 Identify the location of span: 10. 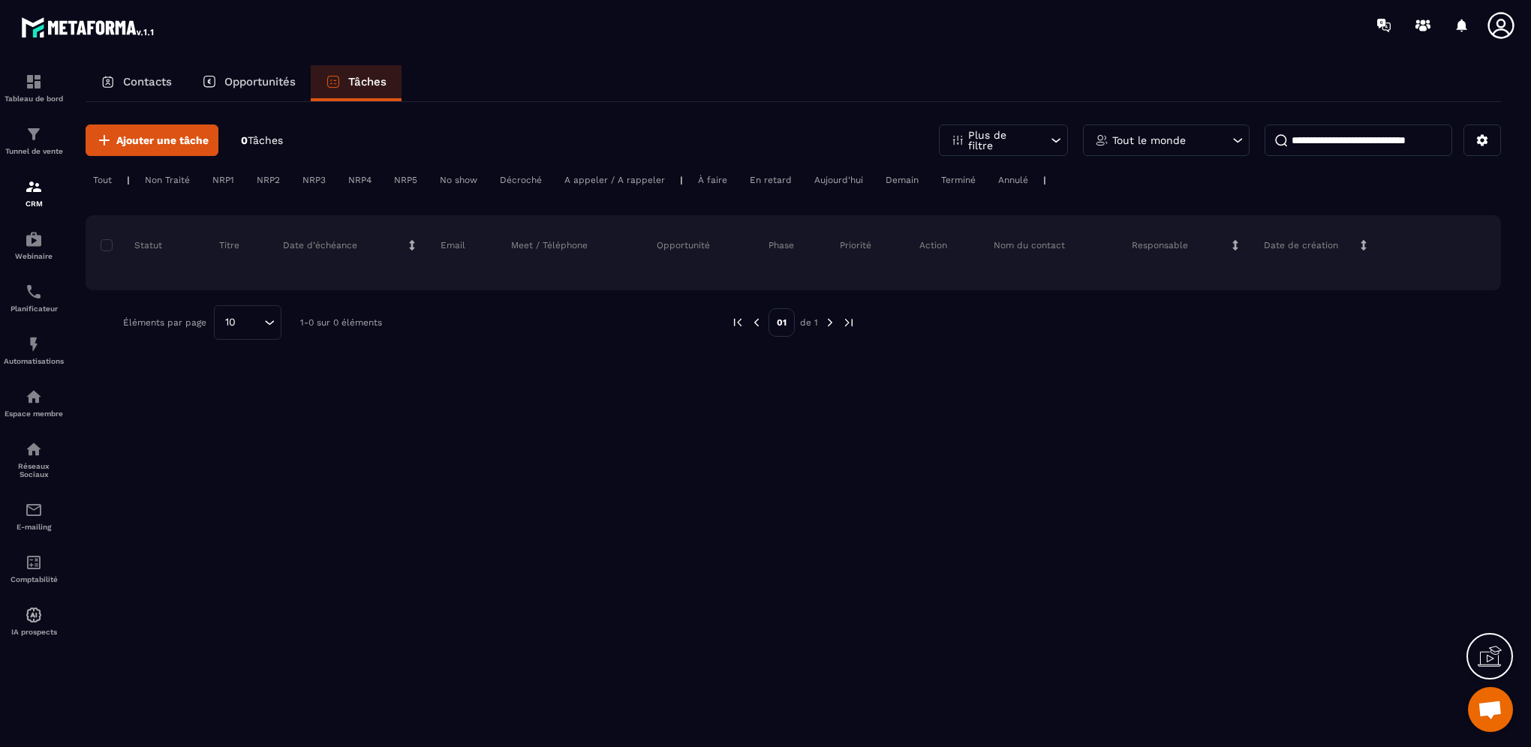
(230, 323).